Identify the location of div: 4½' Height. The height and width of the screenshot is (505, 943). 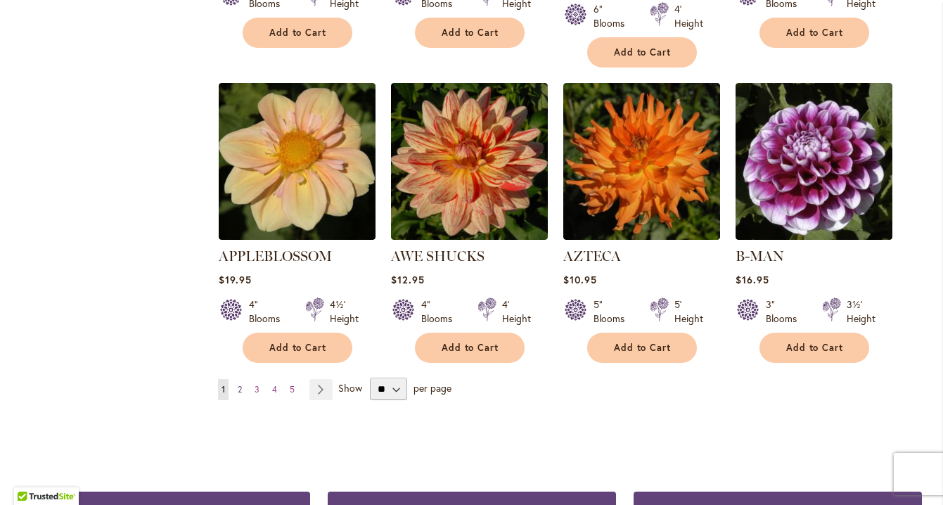
(344, 311).